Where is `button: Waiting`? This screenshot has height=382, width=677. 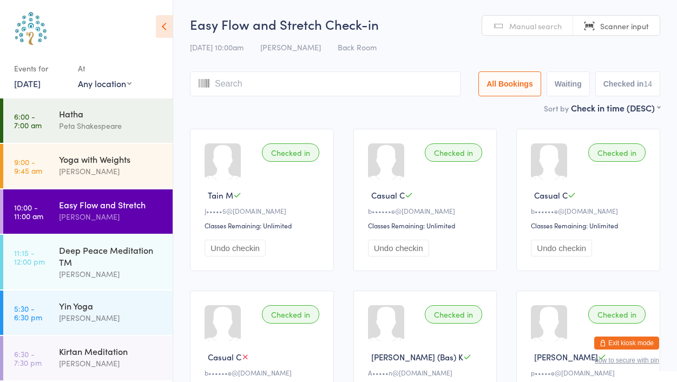
button: Waiting is located at coordinates (568, 84).